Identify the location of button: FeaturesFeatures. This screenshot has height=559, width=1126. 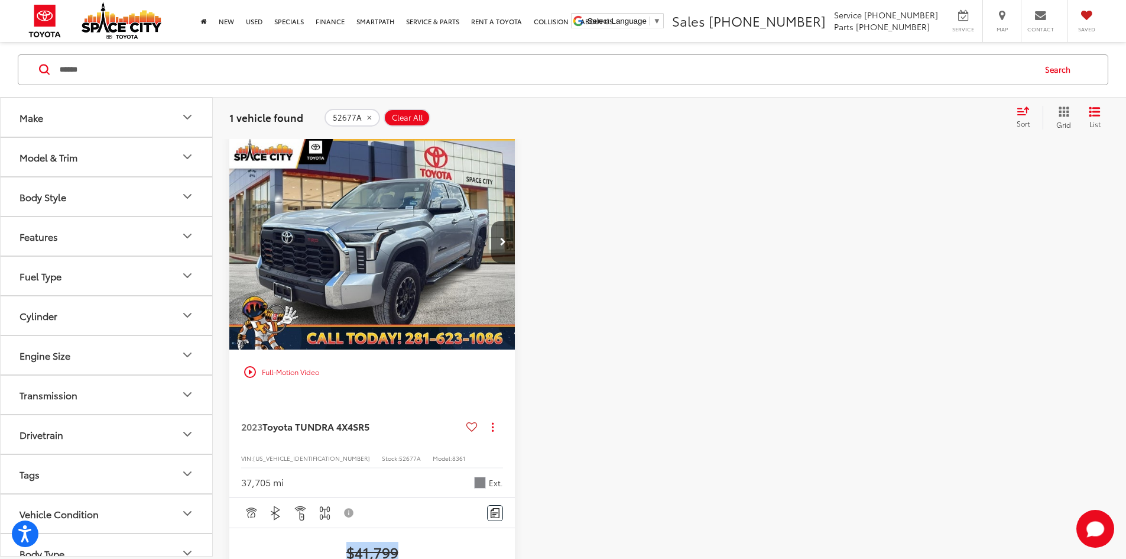
(107, 235).